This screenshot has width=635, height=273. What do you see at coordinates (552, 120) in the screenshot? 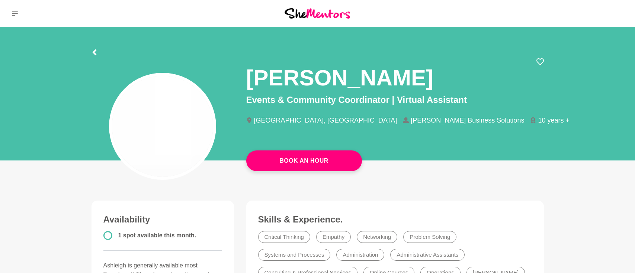
I see `li: 10 years +` at bounding box center [552, 120].